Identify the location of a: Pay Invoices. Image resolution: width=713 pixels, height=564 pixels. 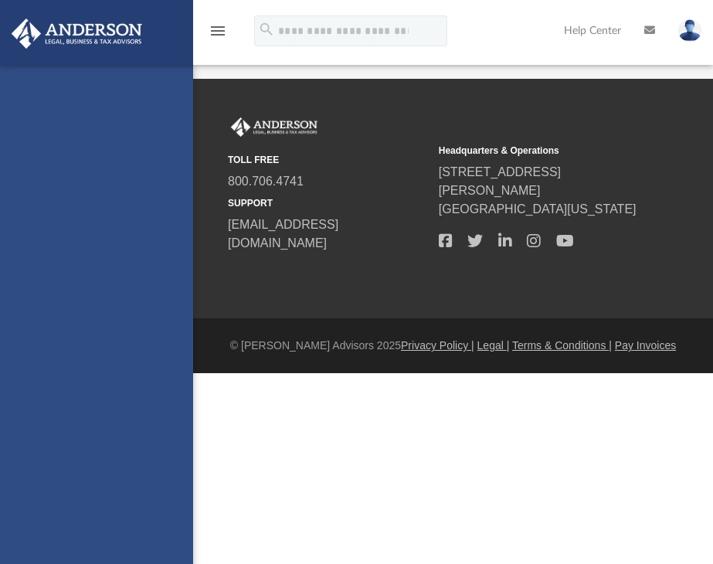
(645, 345).